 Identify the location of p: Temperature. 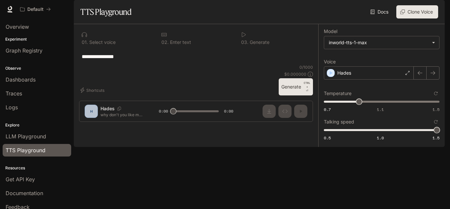
(338, 93).